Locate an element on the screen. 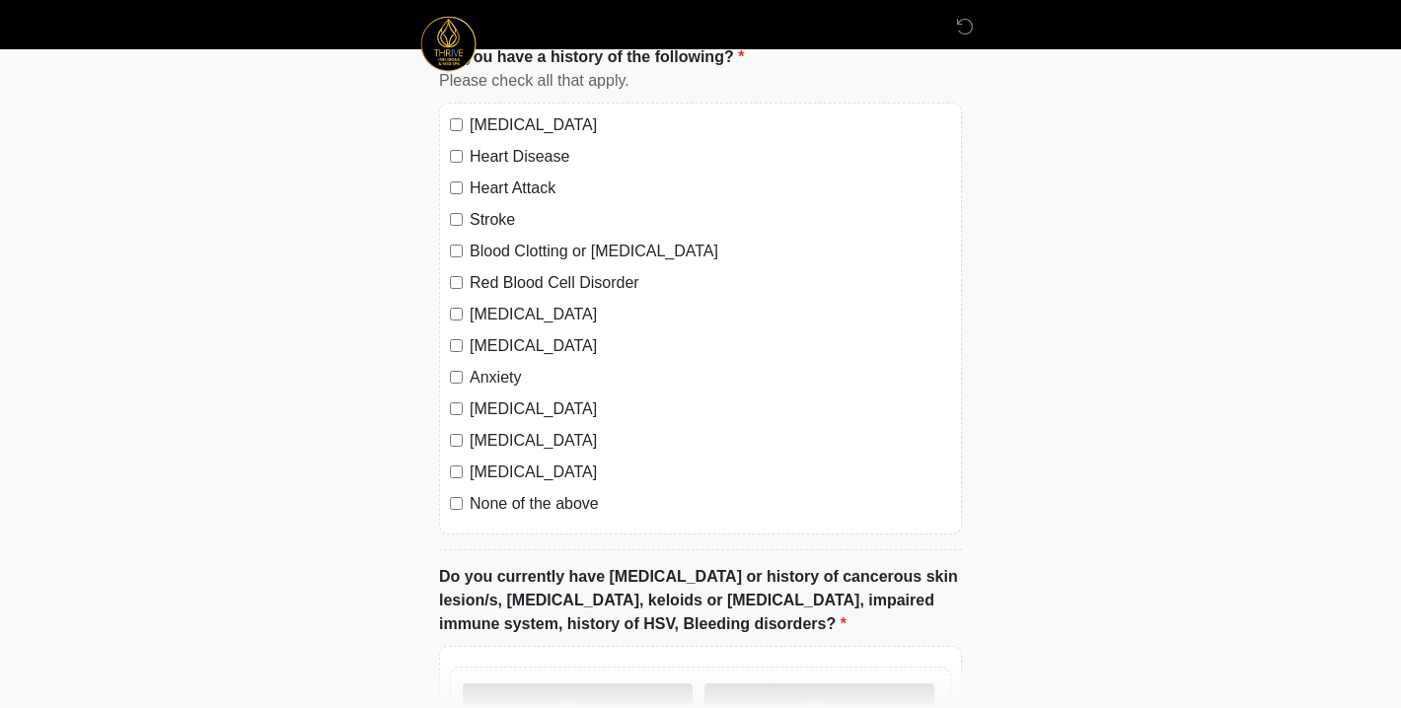 This screenshot has width=1401, height=708. input: Heart Disease is located at coordinates (456, 156).